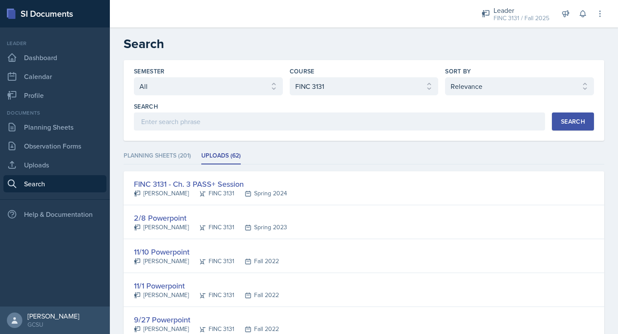 This screenshot has width=618, height=334. What do you see at coordinates (206, 319) in the screenshot?
I see `div: 9/27 Powerpoint` at bounding box center [206, 319].